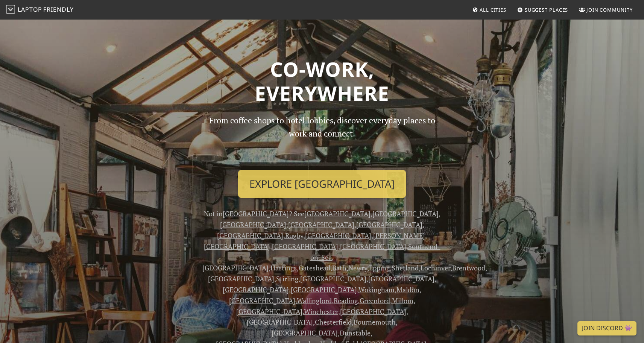 The width and height of the screenshot is (644, 343). I want to click on a: Lochinver, so click(435, 268).